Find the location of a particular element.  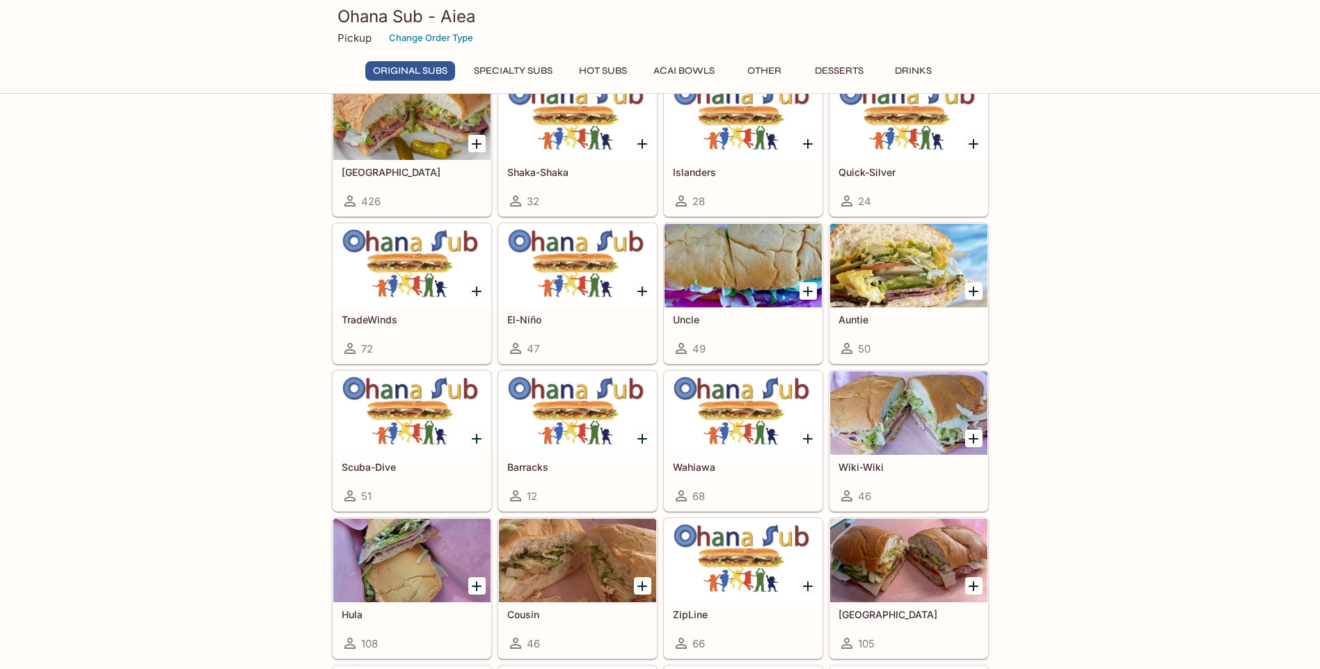

div: Cousin is located at coordinates (577, 561).